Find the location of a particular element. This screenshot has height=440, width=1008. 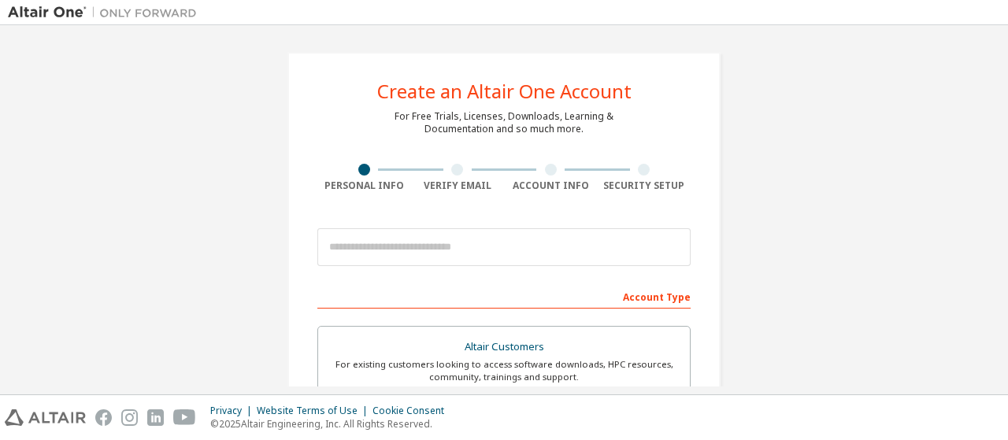

div: Account Type is located at coordinates (504, 296).